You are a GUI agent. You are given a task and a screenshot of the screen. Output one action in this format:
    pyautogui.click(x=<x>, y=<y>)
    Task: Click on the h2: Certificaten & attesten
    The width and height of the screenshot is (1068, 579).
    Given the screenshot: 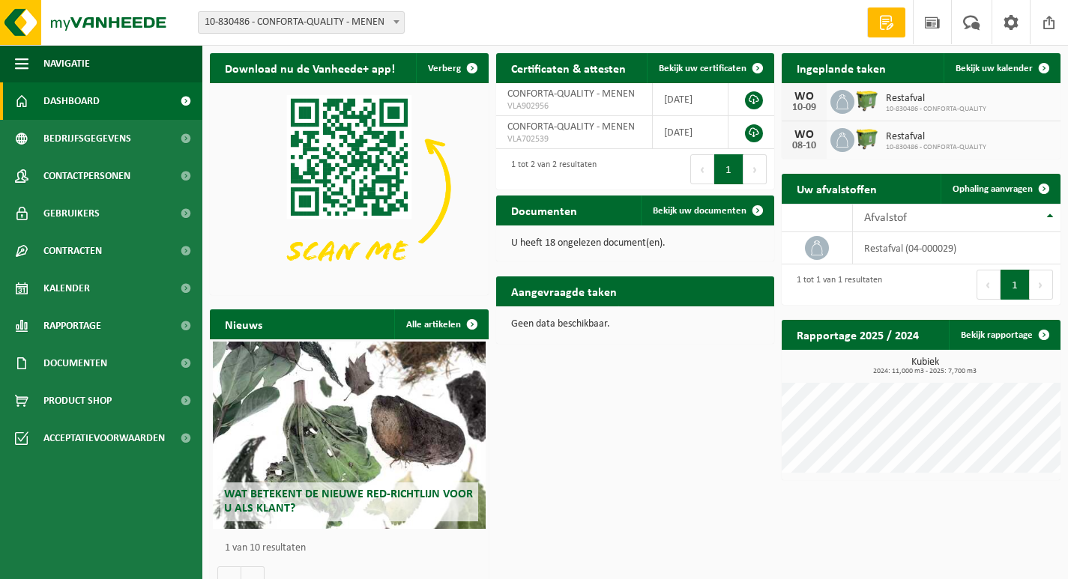 What is the action you would take?
    pyautogui.click(x=568, y=67)
    